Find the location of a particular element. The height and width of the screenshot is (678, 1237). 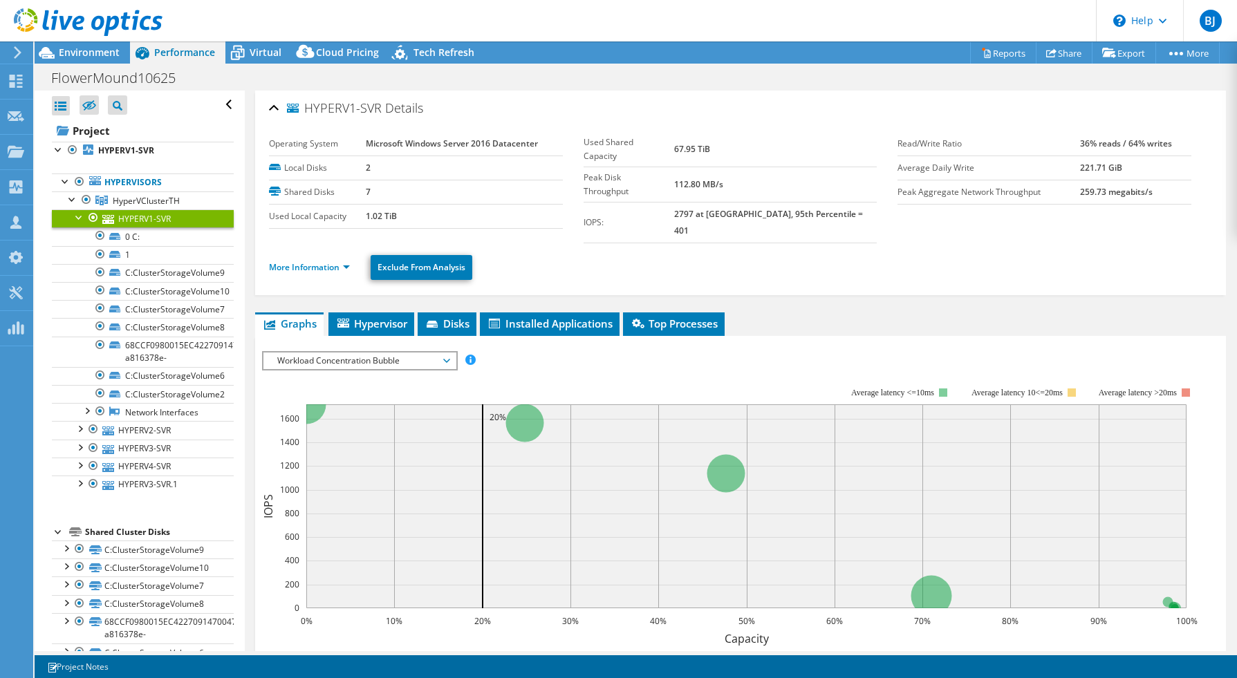

tspan: Average latency 10<=20ms is located at coordinates (1017, 393).